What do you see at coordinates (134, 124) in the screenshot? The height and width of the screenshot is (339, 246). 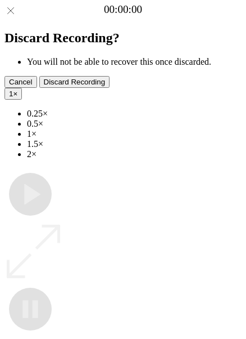 I see `li: 0.5×` at bounding box center [134, 124].